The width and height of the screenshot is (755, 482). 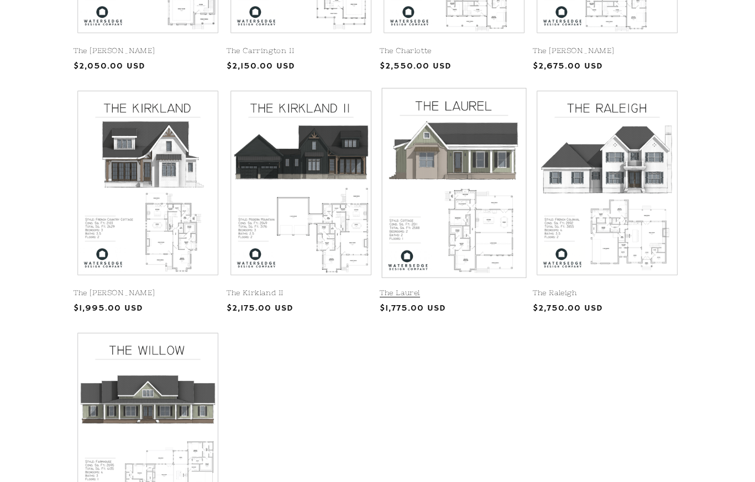 I want to click on a: The Kirkland II, so click(x=301, y=293).